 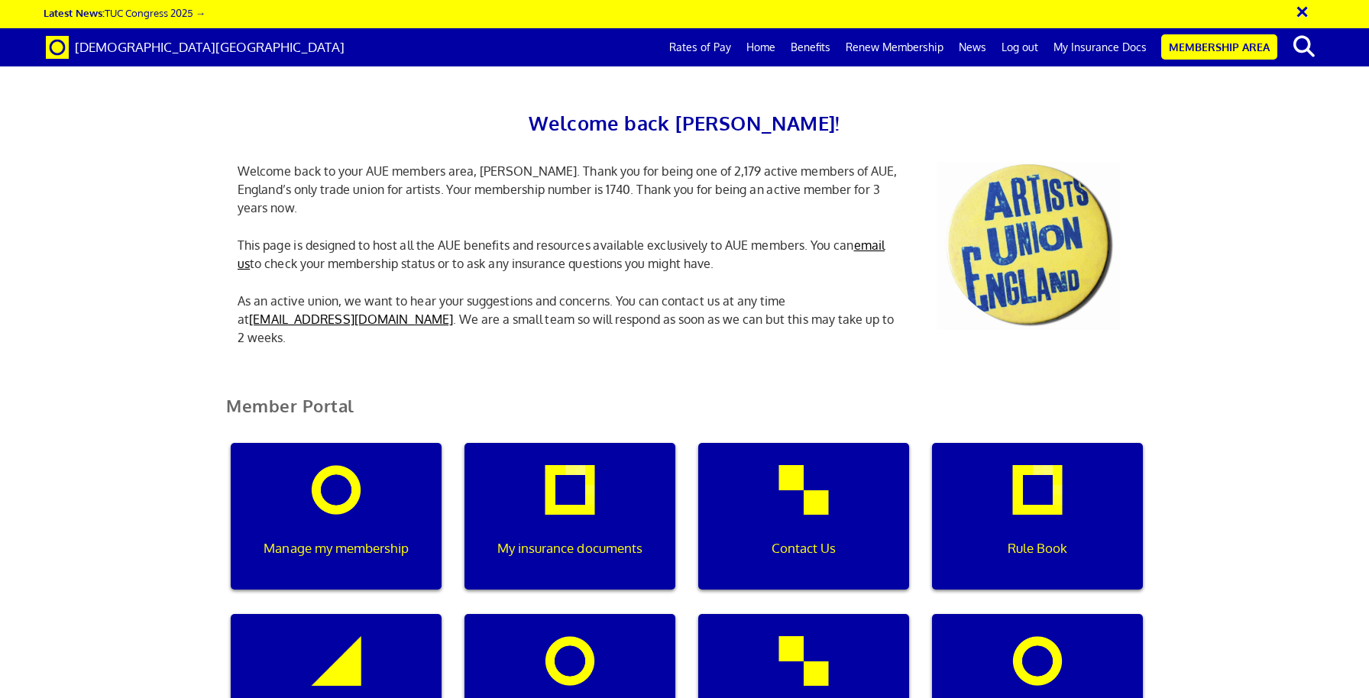 What do you see at coordinates (570, 529) in the screenshot?
I see `a: My insurance documents` at bounding box center [570, 529].